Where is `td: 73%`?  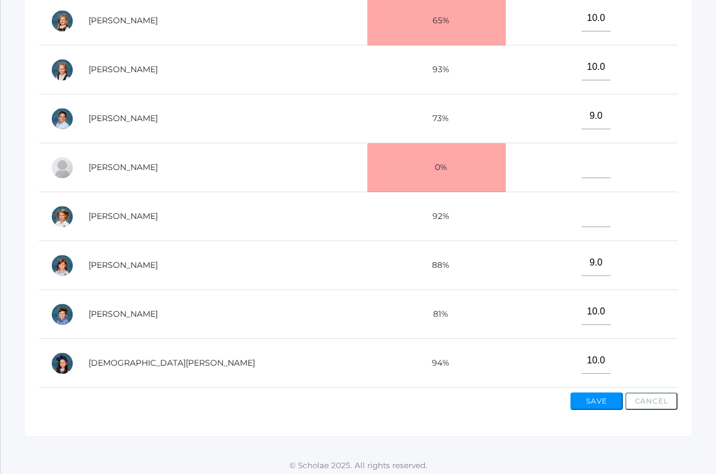
td: 73% is located at coordinates (437, 119).